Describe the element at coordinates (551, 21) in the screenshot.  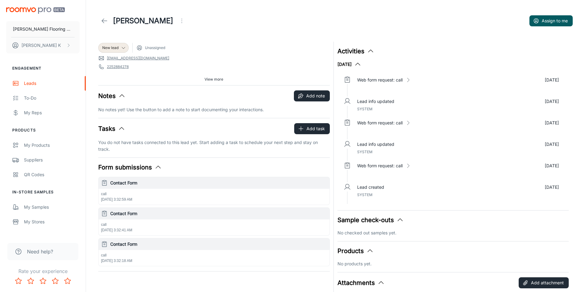
I see `button: Assign to me` at that location.